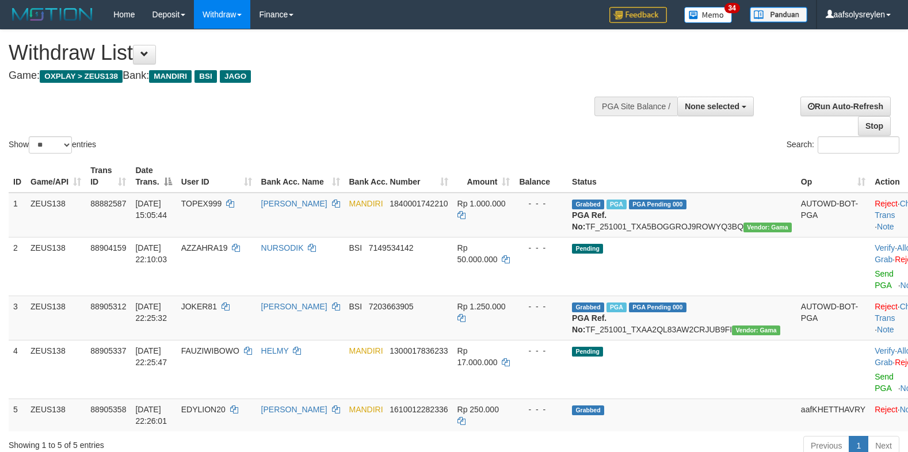 The width and height of the screenshot is (908, 452). I want to click on span: TOPEX999, so click(201, 204).